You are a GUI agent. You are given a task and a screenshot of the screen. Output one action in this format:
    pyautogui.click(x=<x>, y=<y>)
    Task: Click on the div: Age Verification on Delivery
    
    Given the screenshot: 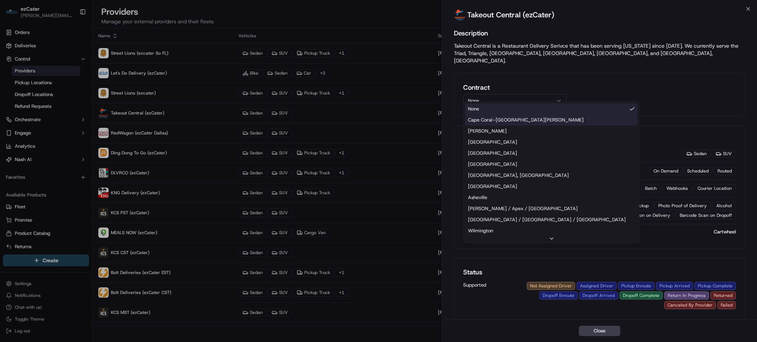 What is the action you would take?
    pyautogui.click(x=640, y=215)
    